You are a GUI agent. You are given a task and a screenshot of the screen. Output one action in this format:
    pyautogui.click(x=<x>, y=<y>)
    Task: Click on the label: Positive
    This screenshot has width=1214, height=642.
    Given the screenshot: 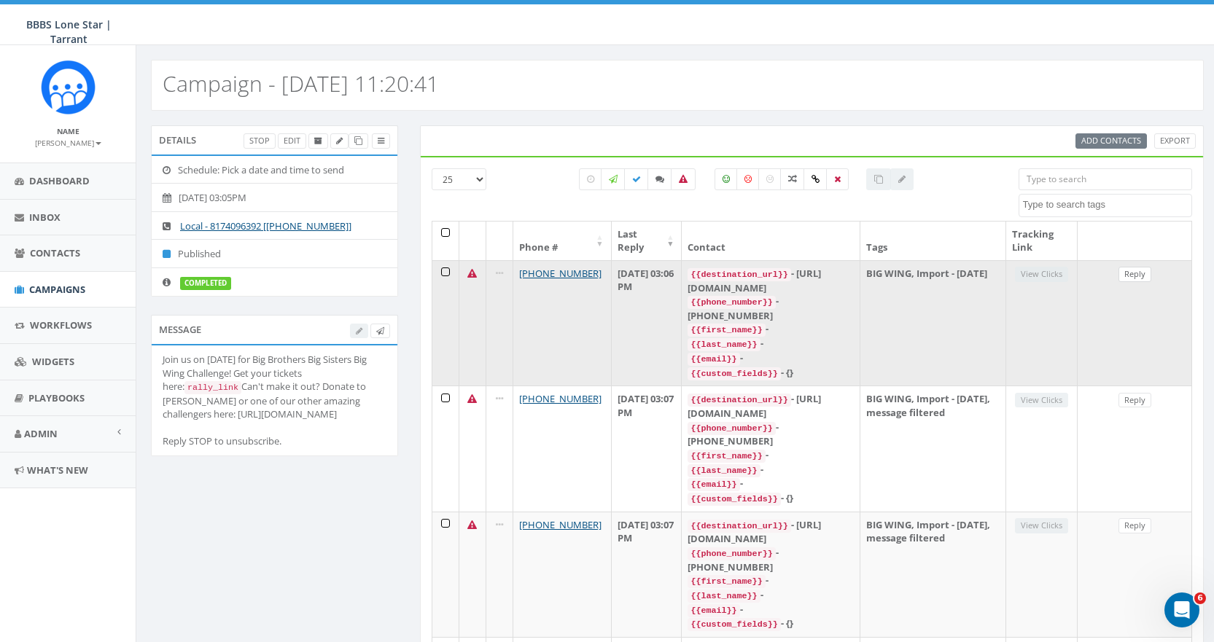 What is the action you would take?
    pyautogui.click(x=726, y=179)
    